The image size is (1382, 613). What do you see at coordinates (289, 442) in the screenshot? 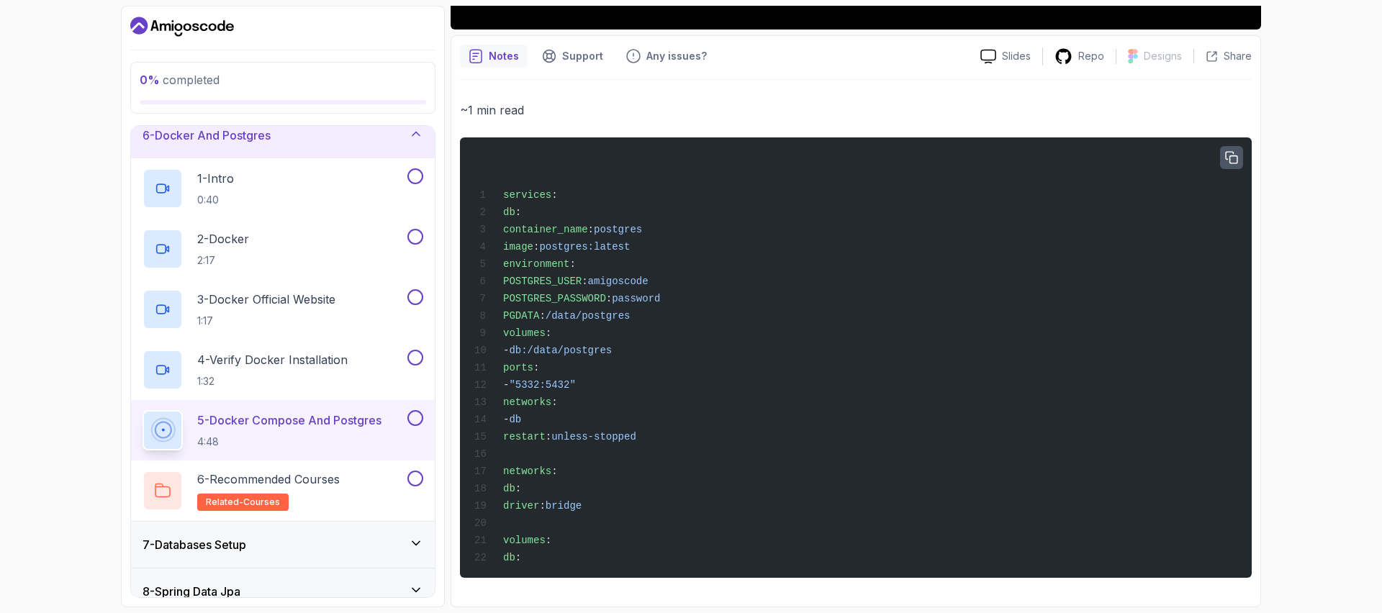
I see `p: 4:48` at bounding box center [289, 442].